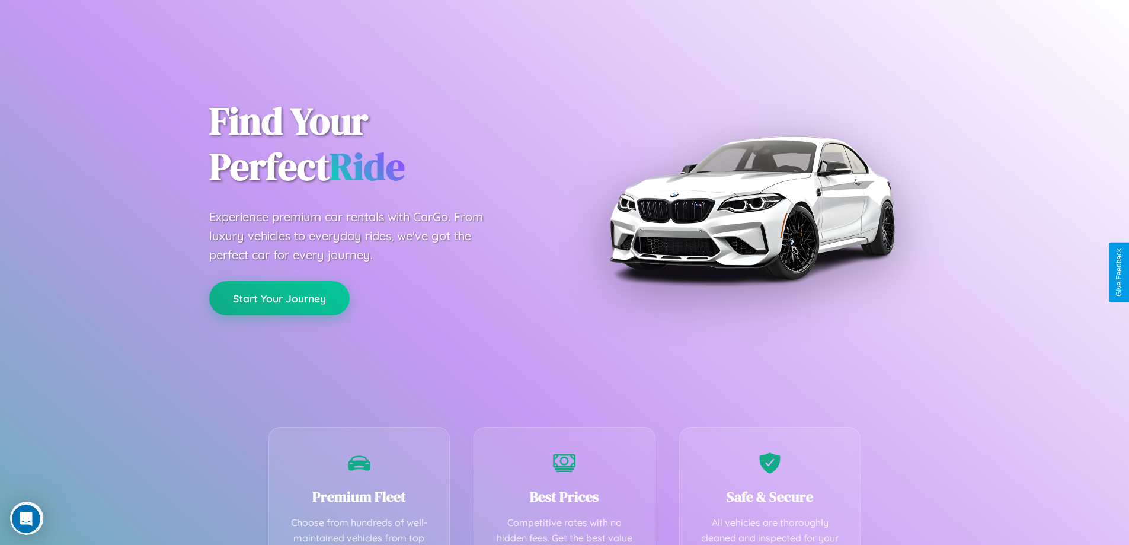 The image size is (1129, 545). What do you see at coordinates (378, 144) in the screenshot?
I see `h1: Find Your Perfect` at bounding box center [378, 144].